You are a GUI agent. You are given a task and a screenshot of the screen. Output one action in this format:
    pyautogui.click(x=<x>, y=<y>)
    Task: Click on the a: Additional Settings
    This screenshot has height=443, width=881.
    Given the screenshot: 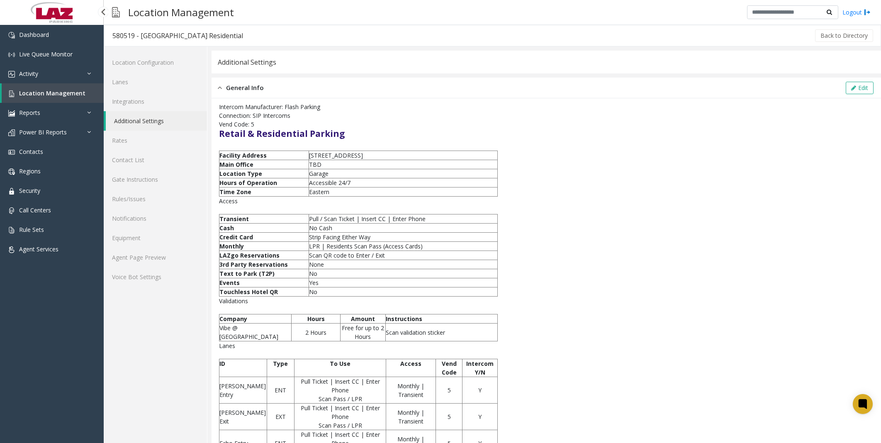 What is the action you would take?
    pyautogui.click(x=156, y=121)
    